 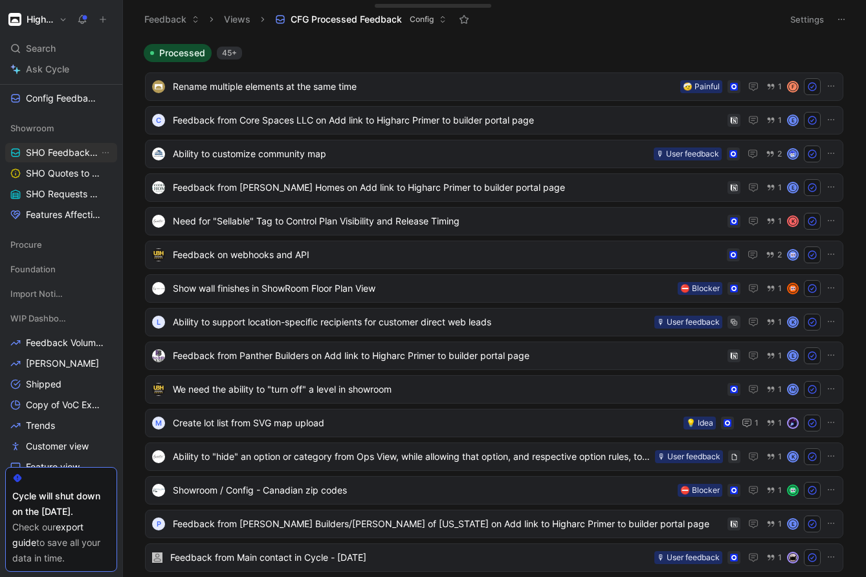 I want to click on span: Procure, so click(x=26, y=245).